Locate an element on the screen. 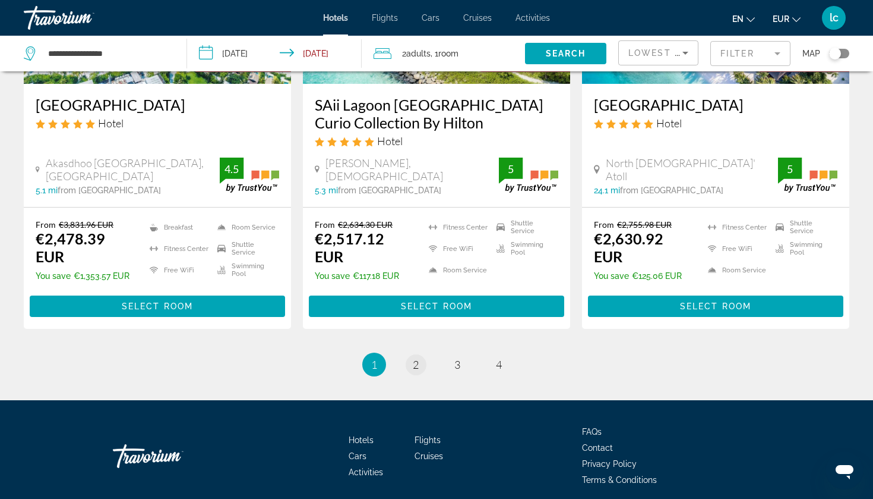 This screenshot has width=873, height=499. span: Contact is located at coordinates (598, 447).